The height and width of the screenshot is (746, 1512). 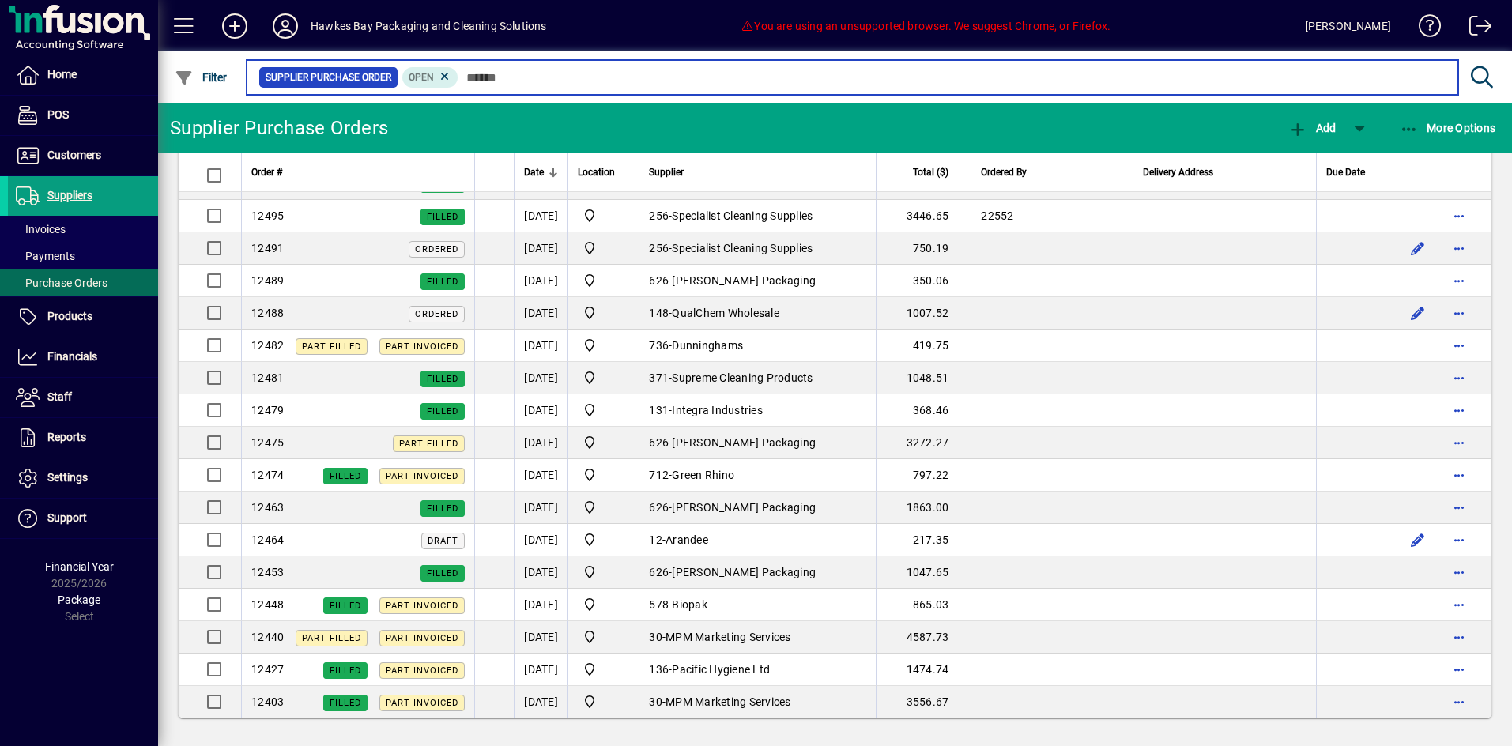 What do you see at coordinates (267, 572) in the screenshot?
I see `span: 12453` at bounding box center [267, 572].